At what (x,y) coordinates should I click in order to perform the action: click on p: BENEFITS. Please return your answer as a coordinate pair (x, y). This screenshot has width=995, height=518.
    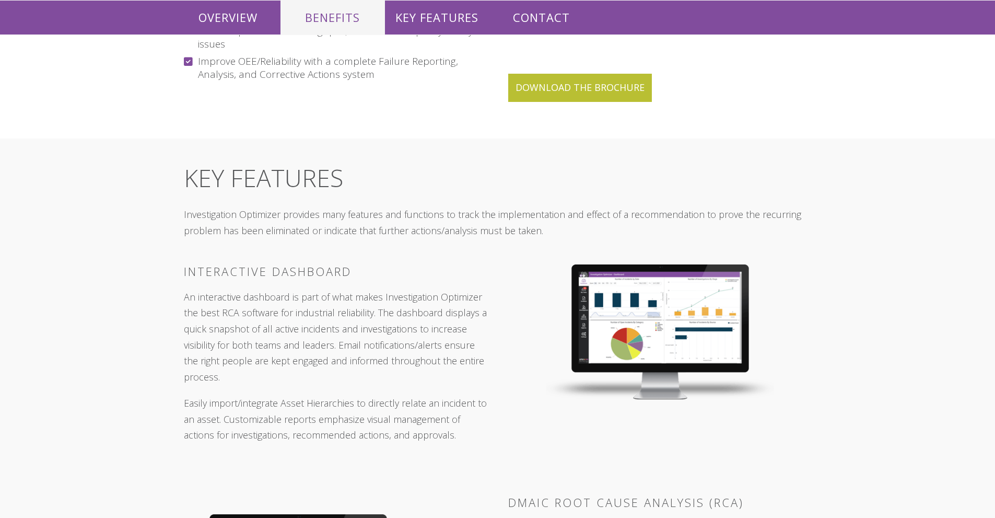
    Looking at the image, I should click on (333, 17).